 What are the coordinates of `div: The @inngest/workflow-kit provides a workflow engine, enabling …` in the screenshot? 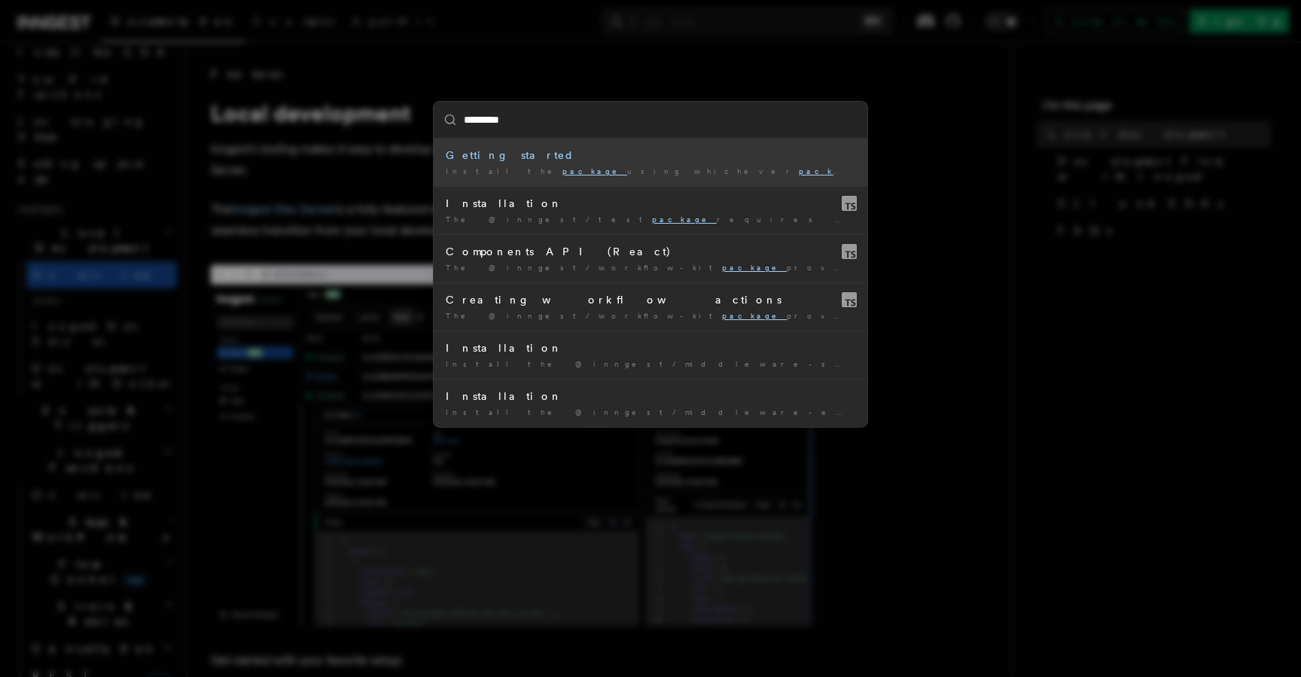 It's located at (650, 315).